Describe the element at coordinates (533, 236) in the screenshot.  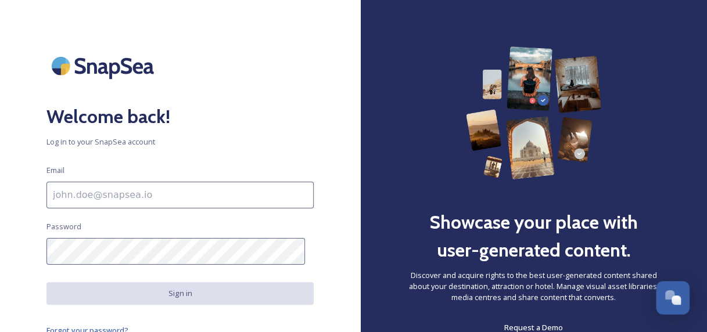
I see `h2: Showcase your place with user-generated content.` at that location.